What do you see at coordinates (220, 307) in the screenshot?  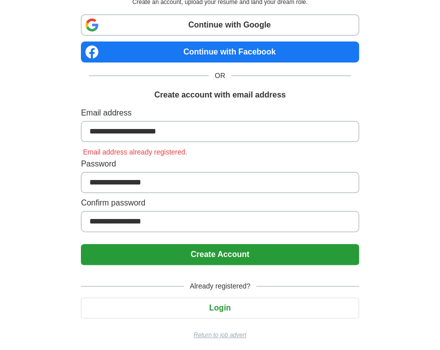 I see `a: Login` at bounding box center [220, 307].